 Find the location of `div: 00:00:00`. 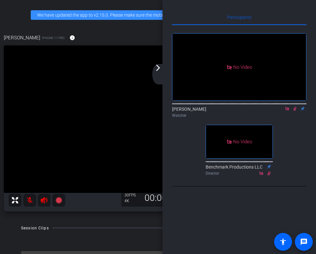

div: 00:00:00 is located at coordinates (162, 198).